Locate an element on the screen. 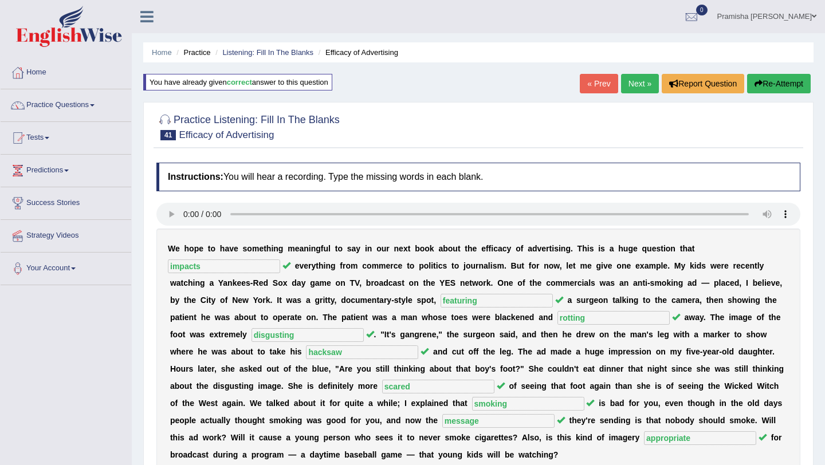 Image resolution: width=825 pixels, height=465 pixels. a: Home is located at coordinates (66, 71).